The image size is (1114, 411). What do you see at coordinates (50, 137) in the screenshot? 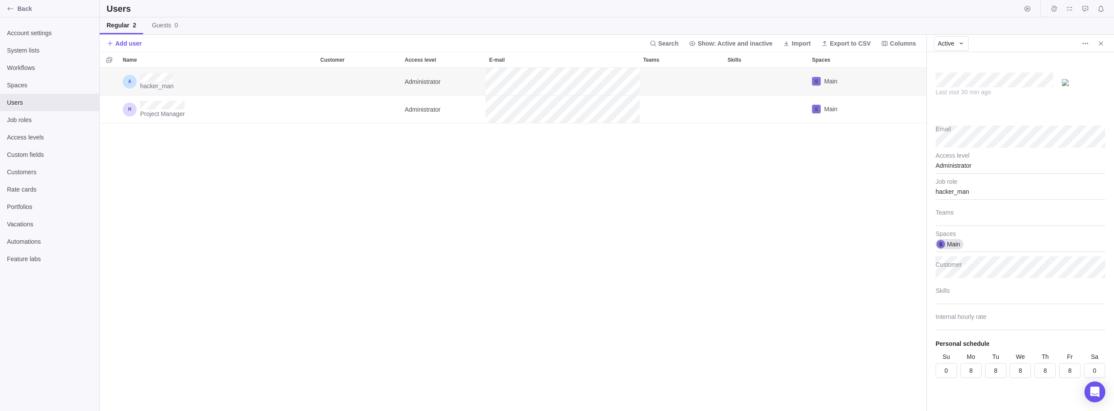
I see `span: Access levels` at bounding box center [50, 137].